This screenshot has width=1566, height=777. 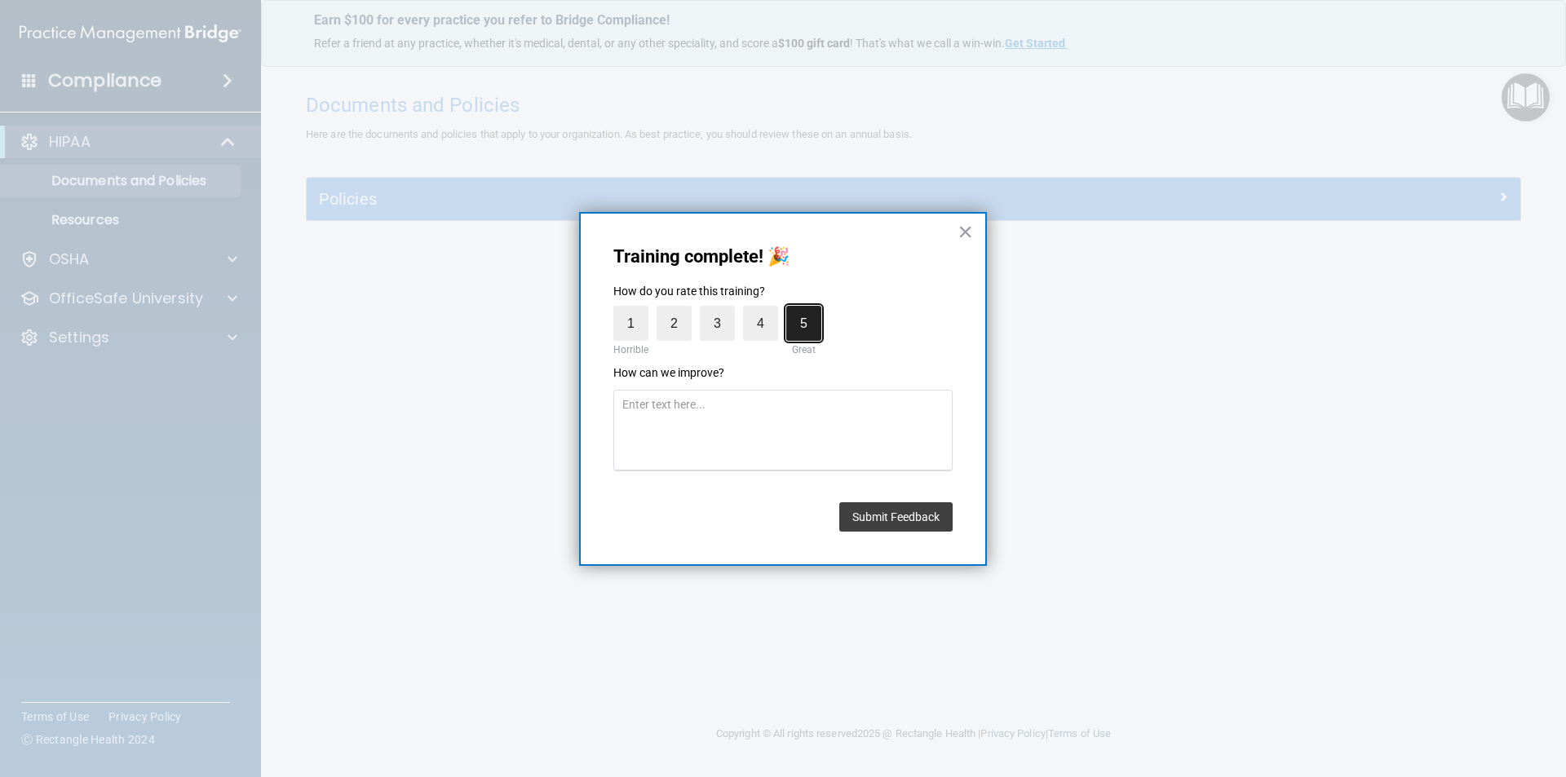 I want to click on div: Horrible, so click(x=630, y=350).